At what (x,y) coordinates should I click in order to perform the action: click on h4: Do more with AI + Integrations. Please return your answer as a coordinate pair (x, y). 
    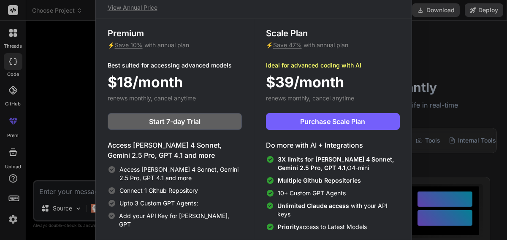
    Looking at the image, I should click on (333, 145).